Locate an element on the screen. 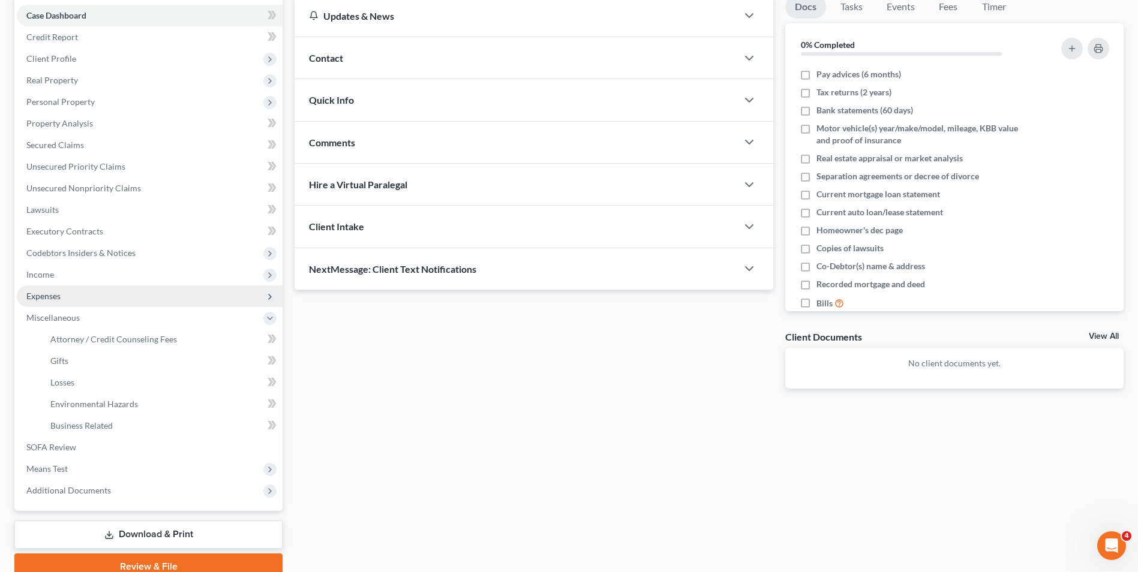 The width and height of the screenshot is (1138, 572). a: Unsecured Nonpriority Claims is located at coordinates (149, 188).